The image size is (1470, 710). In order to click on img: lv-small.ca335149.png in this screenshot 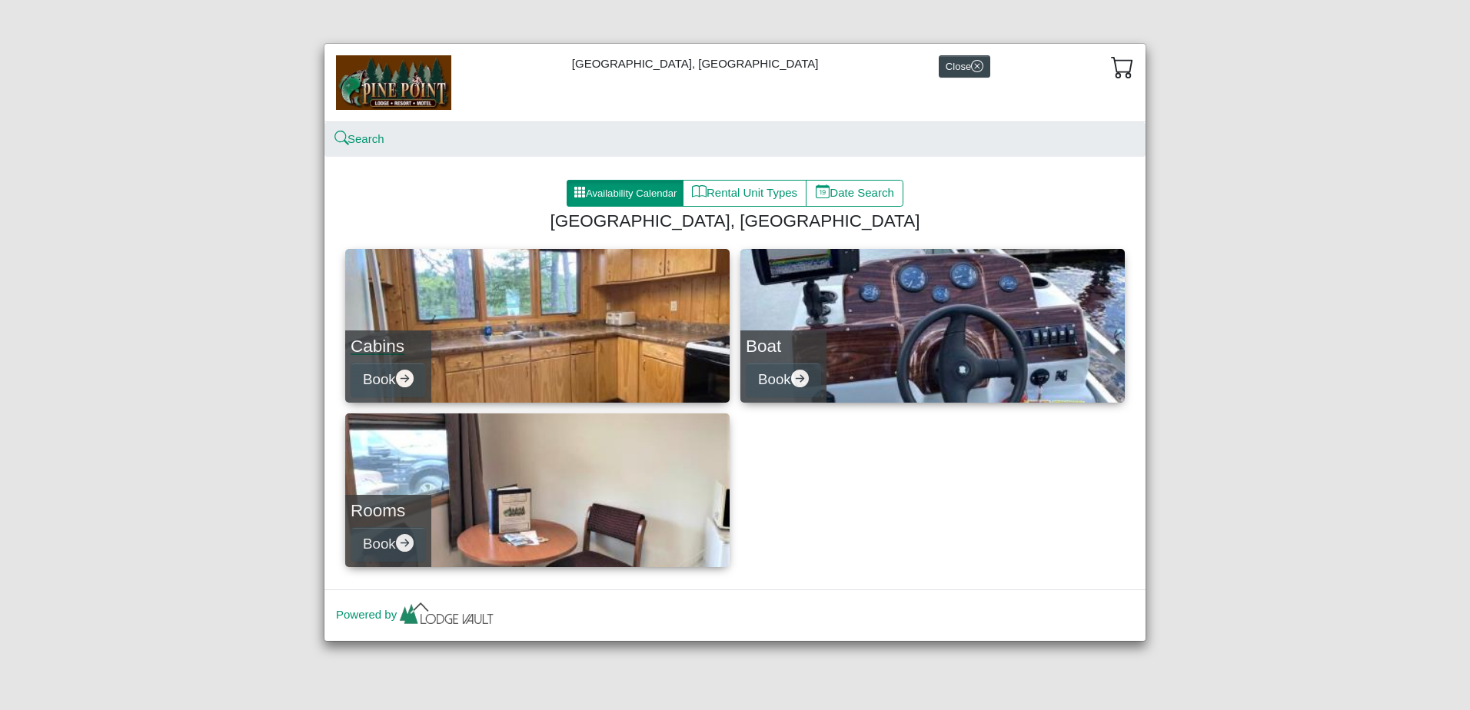, I will do `click(447, 616)`.